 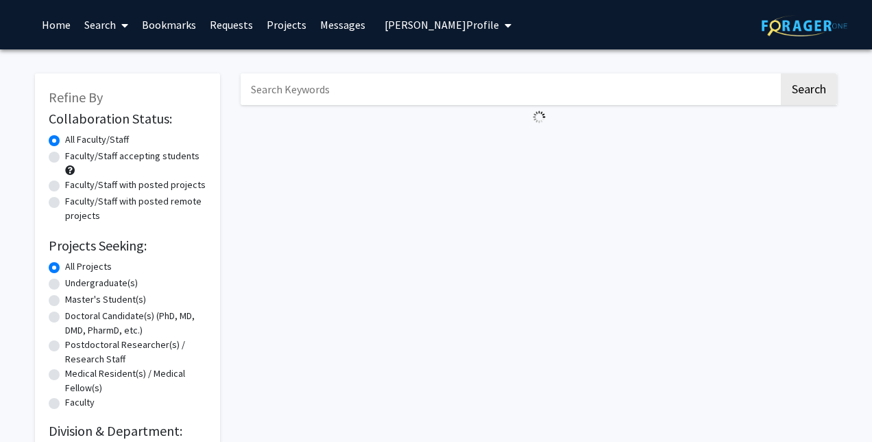 I want to click on button: Search, so click(x=809, y=89).